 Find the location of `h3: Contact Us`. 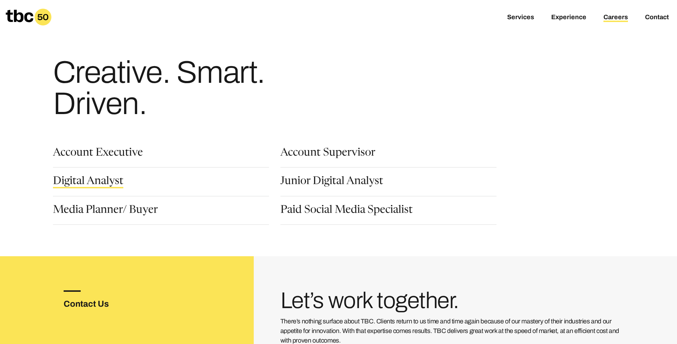

h3: Contact Us is located at coordinates (98, 304).